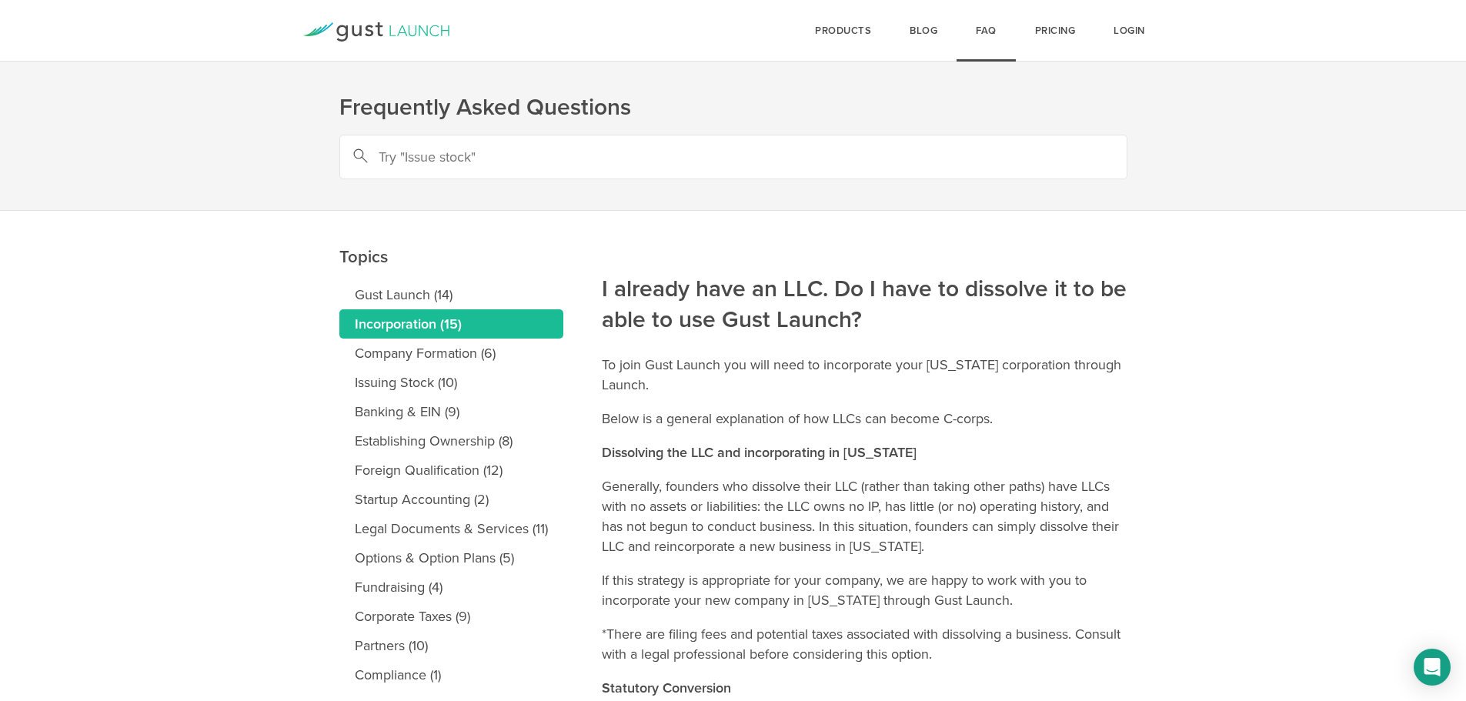  Describe the element at coordinates (666, 688) in the screenshot. I see `strong: Statutory Conversion` at that location.